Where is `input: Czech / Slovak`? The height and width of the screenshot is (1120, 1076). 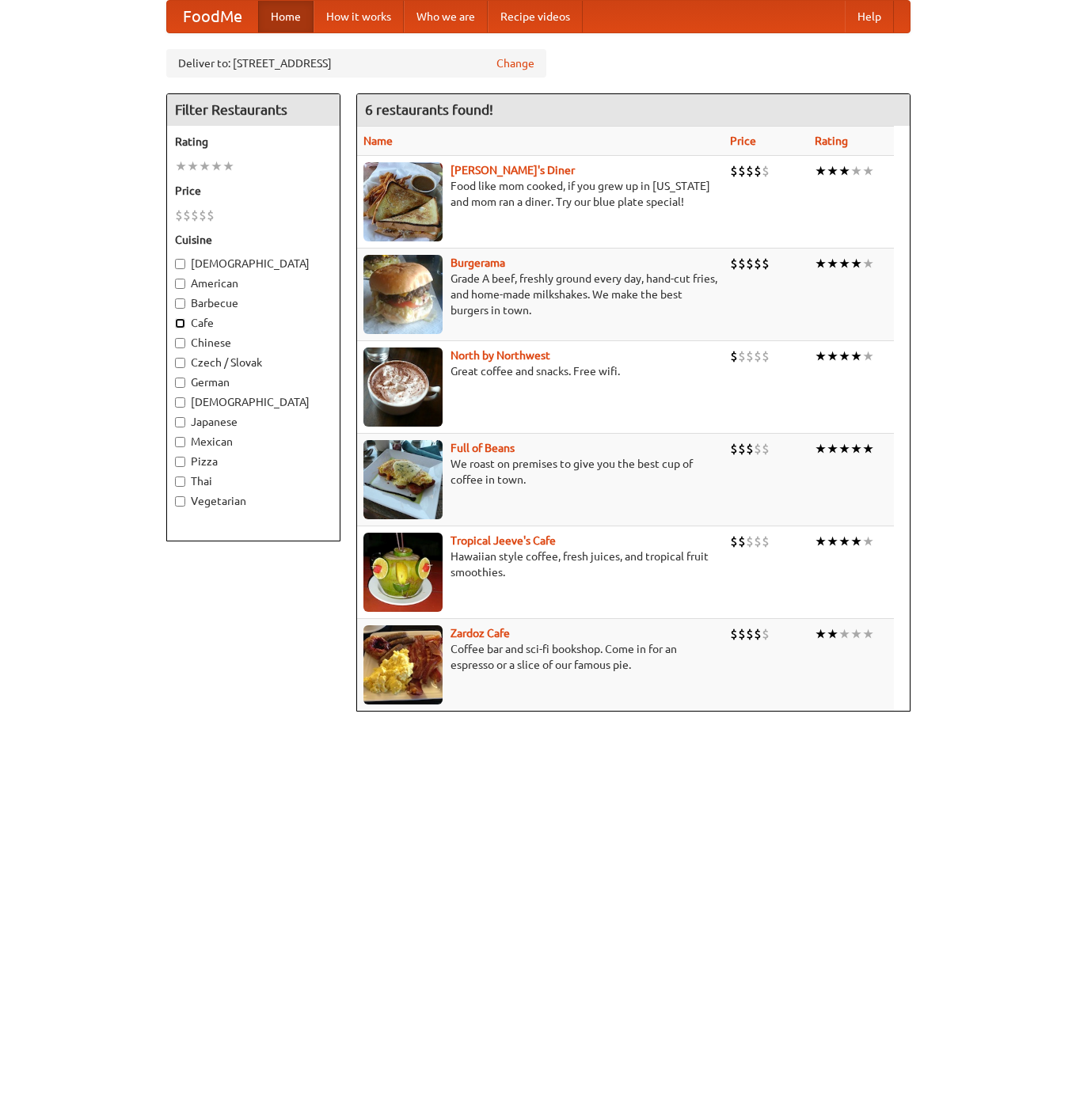 input: Czech / Slovak is located at coordinates (180, 363).